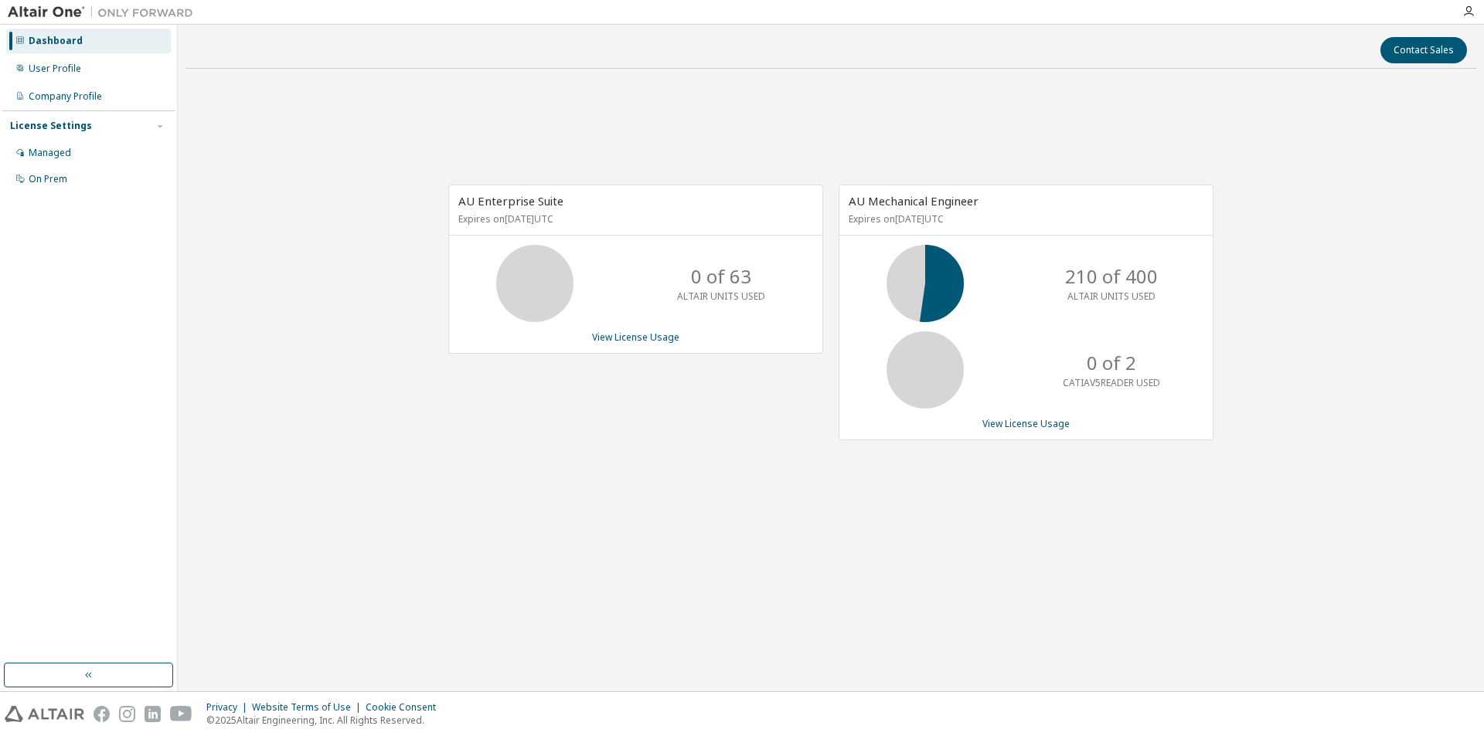  Describe the element at coordinates (55, 69) in the screenshot. I see `div: User Profile` at that location.